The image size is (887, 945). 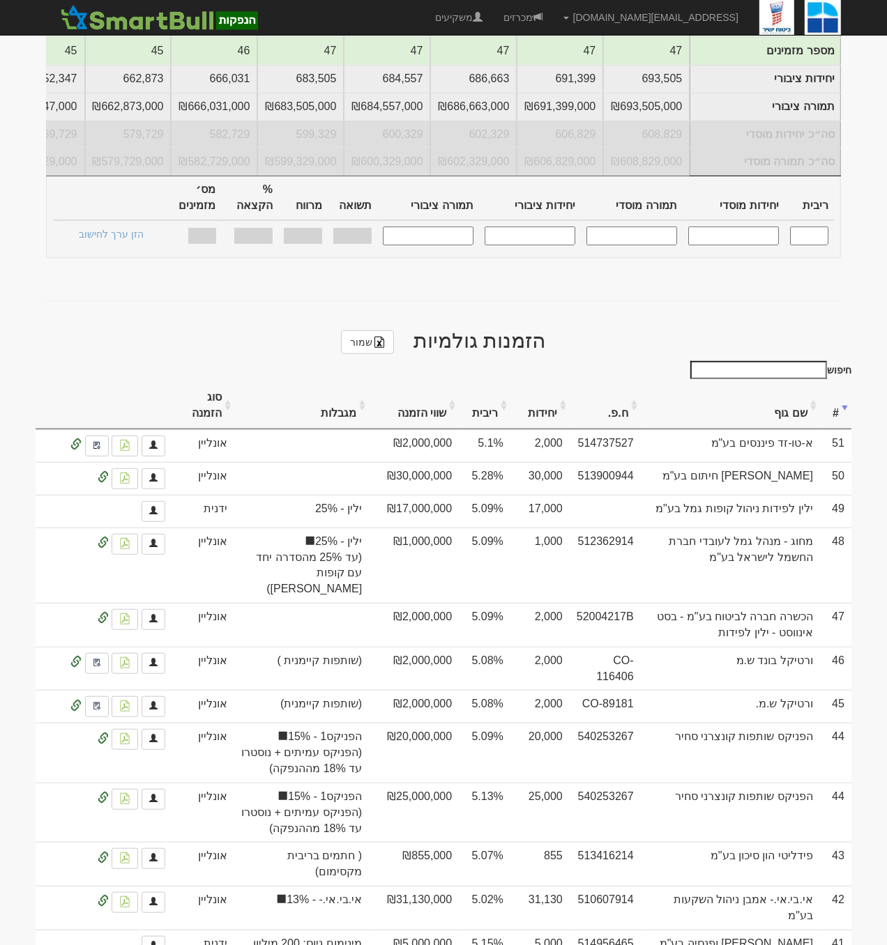 What do you see at coordinates (540, 864) in the screenshot?
I see `td: 855` at bounding box center [540, 864].